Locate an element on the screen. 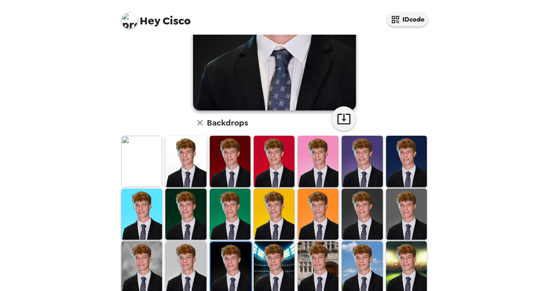 The height and width of the screenshot is (291, 549). span: Hey is located at coordinates (150, 21).